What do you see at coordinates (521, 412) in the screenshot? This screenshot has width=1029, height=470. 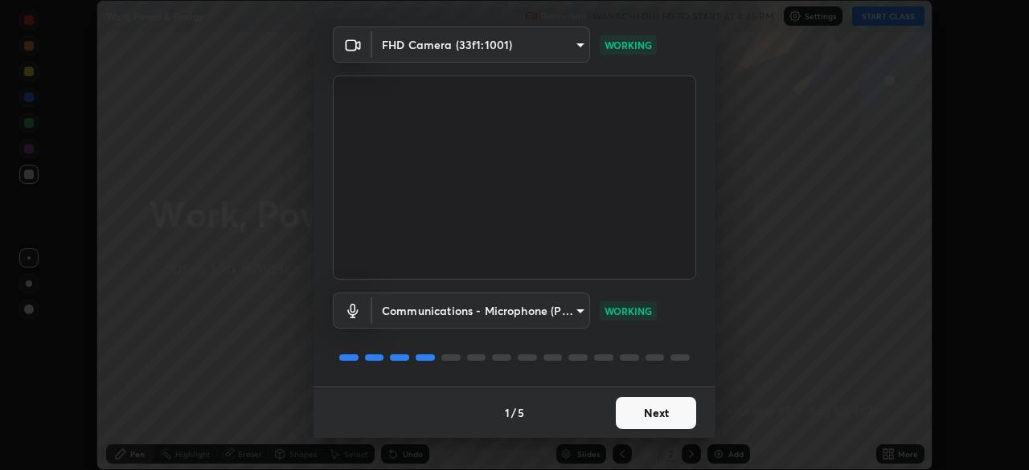 I see `h4: 5` at bounding box center [521, 412].